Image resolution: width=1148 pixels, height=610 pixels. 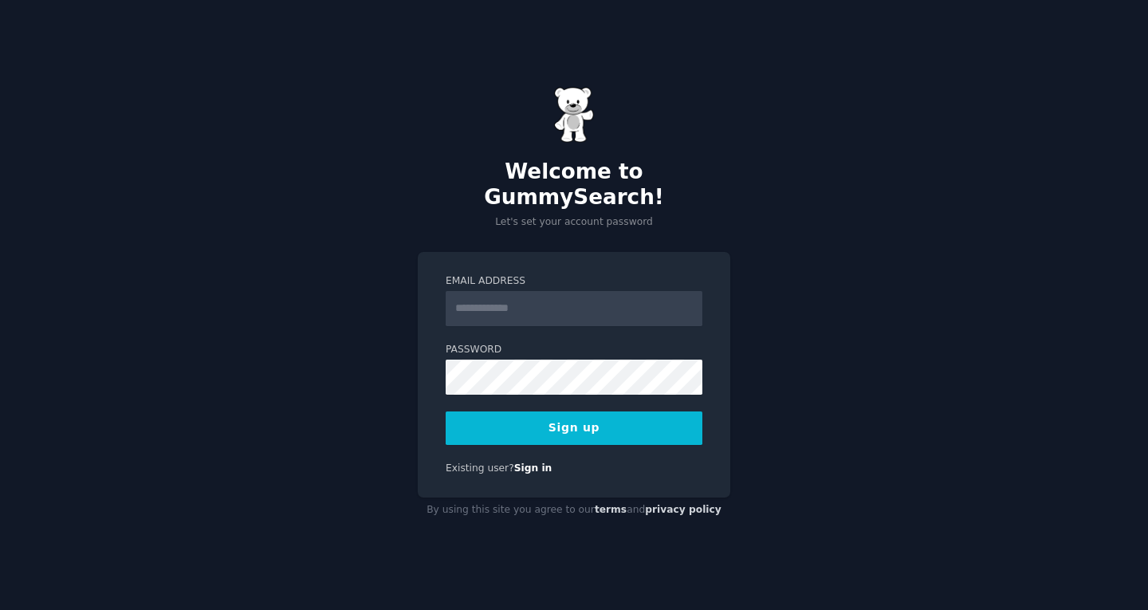 What do you see at coordinates (574, 222) in the screenshot?
I see `p: Let's set your account password` at bounding box center [574, 222].